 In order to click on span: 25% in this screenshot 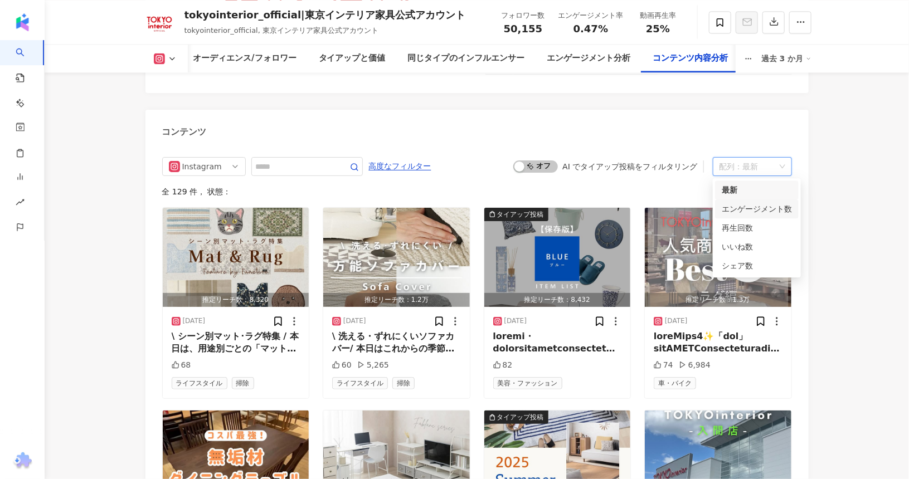, I will do `click(657, 29)`.